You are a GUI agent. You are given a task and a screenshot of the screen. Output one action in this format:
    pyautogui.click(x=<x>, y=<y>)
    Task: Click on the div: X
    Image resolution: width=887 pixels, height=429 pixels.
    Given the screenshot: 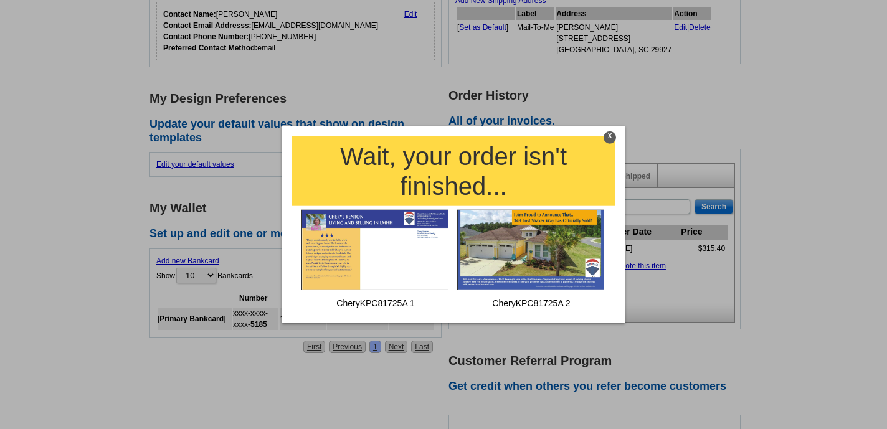 What is the action you would take?
    pyautogui.click(x=610, y=137)
    